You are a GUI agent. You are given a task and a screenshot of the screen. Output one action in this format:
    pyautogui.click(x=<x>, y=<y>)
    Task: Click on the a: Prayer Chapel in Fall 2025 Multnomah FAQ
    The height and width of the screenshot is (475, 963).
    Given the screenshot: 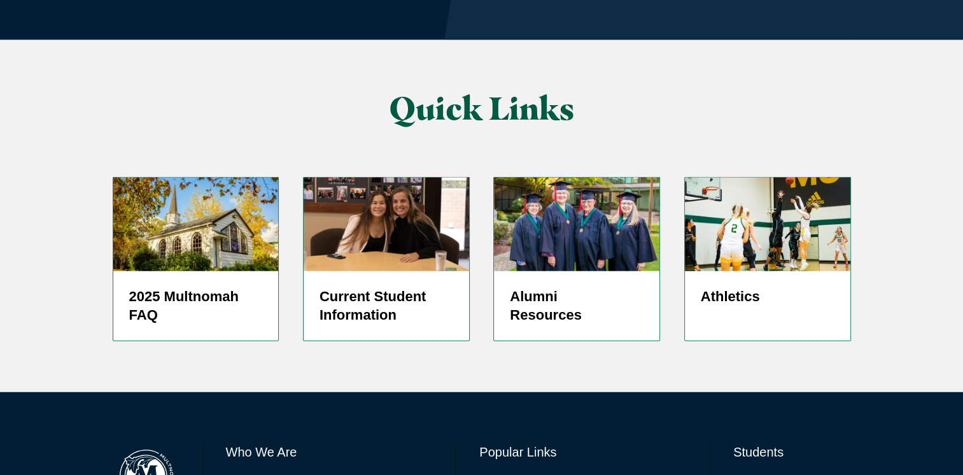 What is the action you would take?
    pyautogui.click(x=196, y=259)
    